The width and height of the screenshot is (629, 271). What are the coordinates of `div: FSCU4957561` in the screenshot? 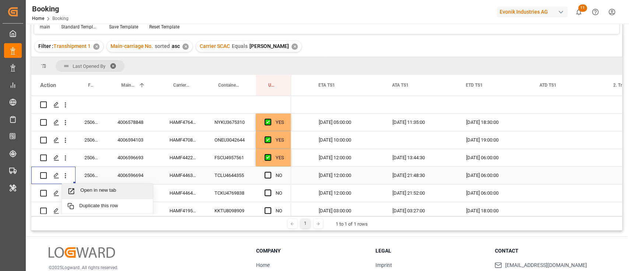 It's located at (231, 157).